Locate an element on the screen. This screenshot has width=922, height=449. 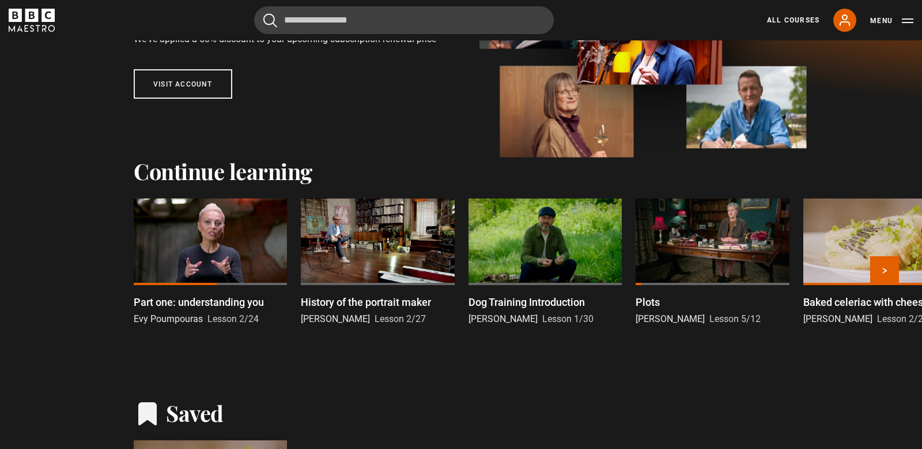
p: History of the portrait maker is located at coordinates (366, 302).